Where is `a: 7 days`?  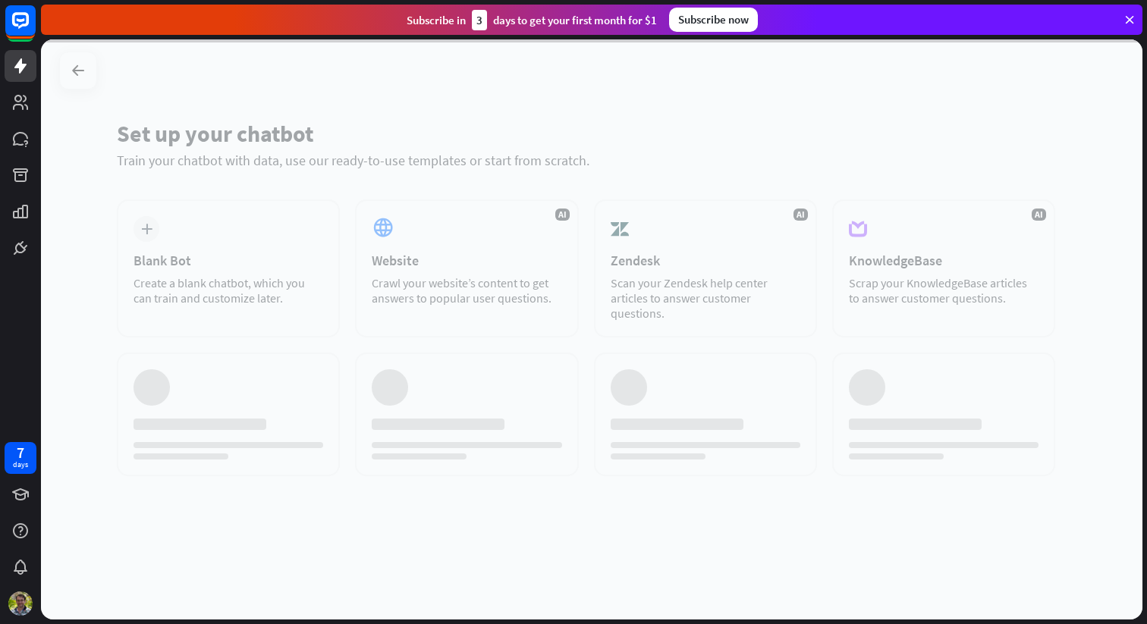
a: 7 days is located at coordinates (20, 458).